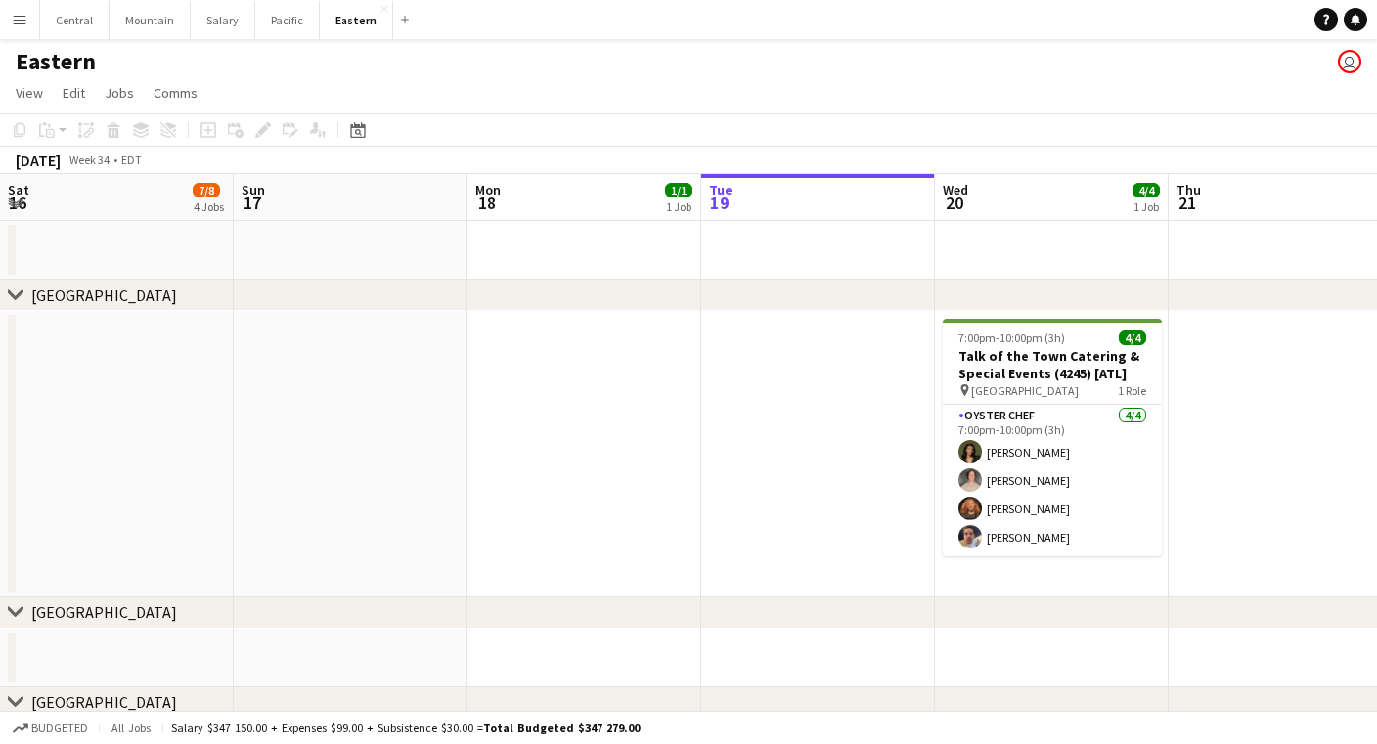 Image resolution: width=1377 pixels, height=744 pixels. I want to click on a: View, so click(29, 93).